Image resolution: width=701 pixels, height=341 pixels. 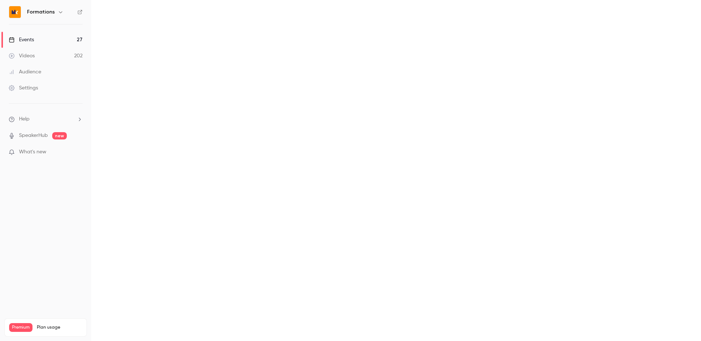 I want to click on a: SpeakerHub, so click(x=33, y=135).